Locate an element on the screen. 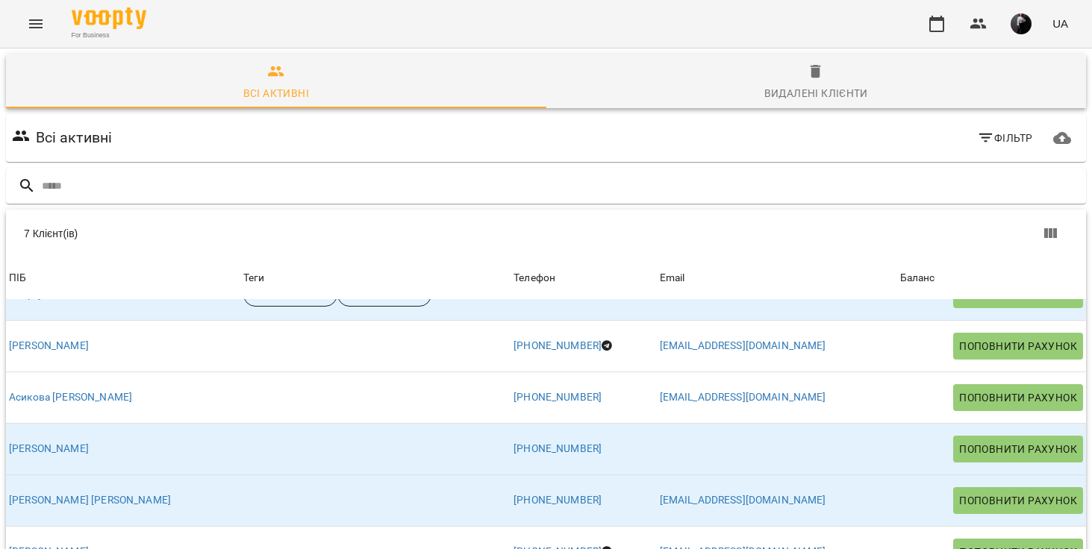 The image size is (1092, 549). span: Фільтр is located at coordinates (1005, 138).